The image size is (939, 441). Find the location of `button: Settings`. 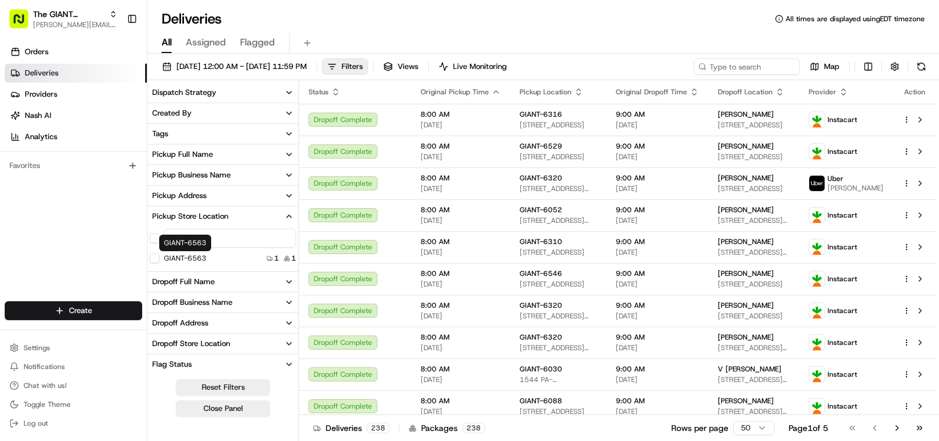

button: Settings is located at coordinates (73, 348).